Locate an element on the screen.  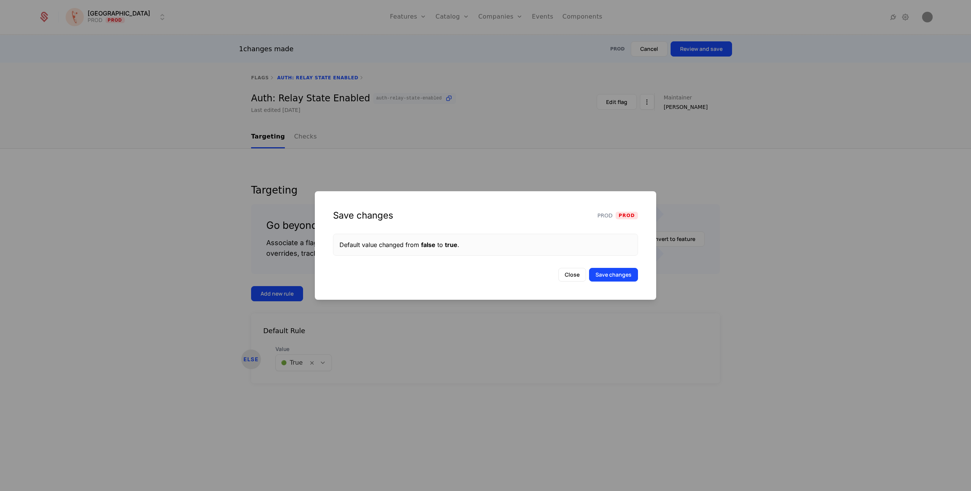
div: Default value changed from to . is located at coordinates (485, 245).